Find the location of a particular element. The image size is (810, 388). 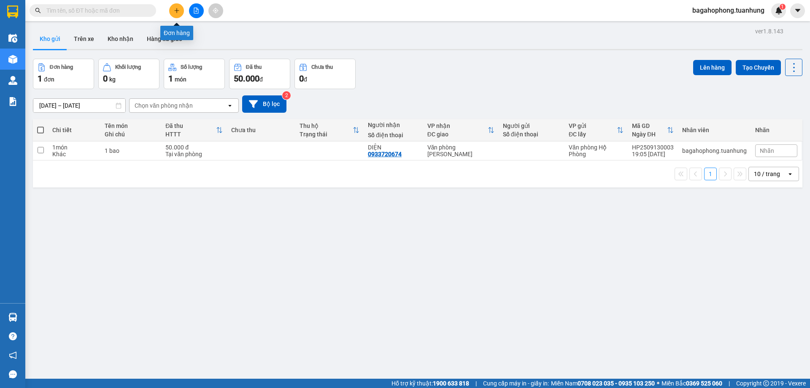

button: Bộ lọc is located at coordinates (264, 104).